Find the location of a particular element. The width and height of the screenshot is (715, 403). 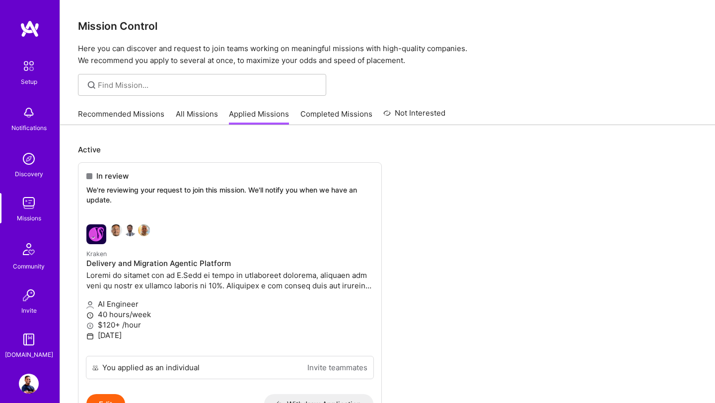

img: Invite is located at coordinates (29, 295).